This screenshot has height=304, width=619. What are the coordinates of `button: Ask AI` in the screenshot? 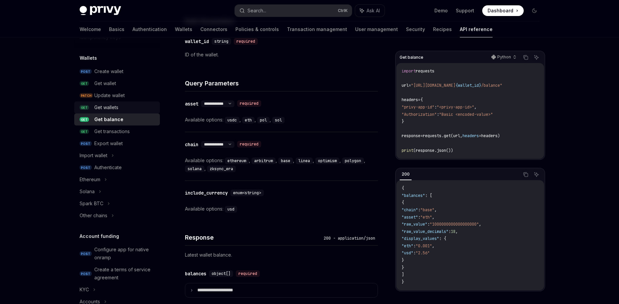 It's located at (370, 11).